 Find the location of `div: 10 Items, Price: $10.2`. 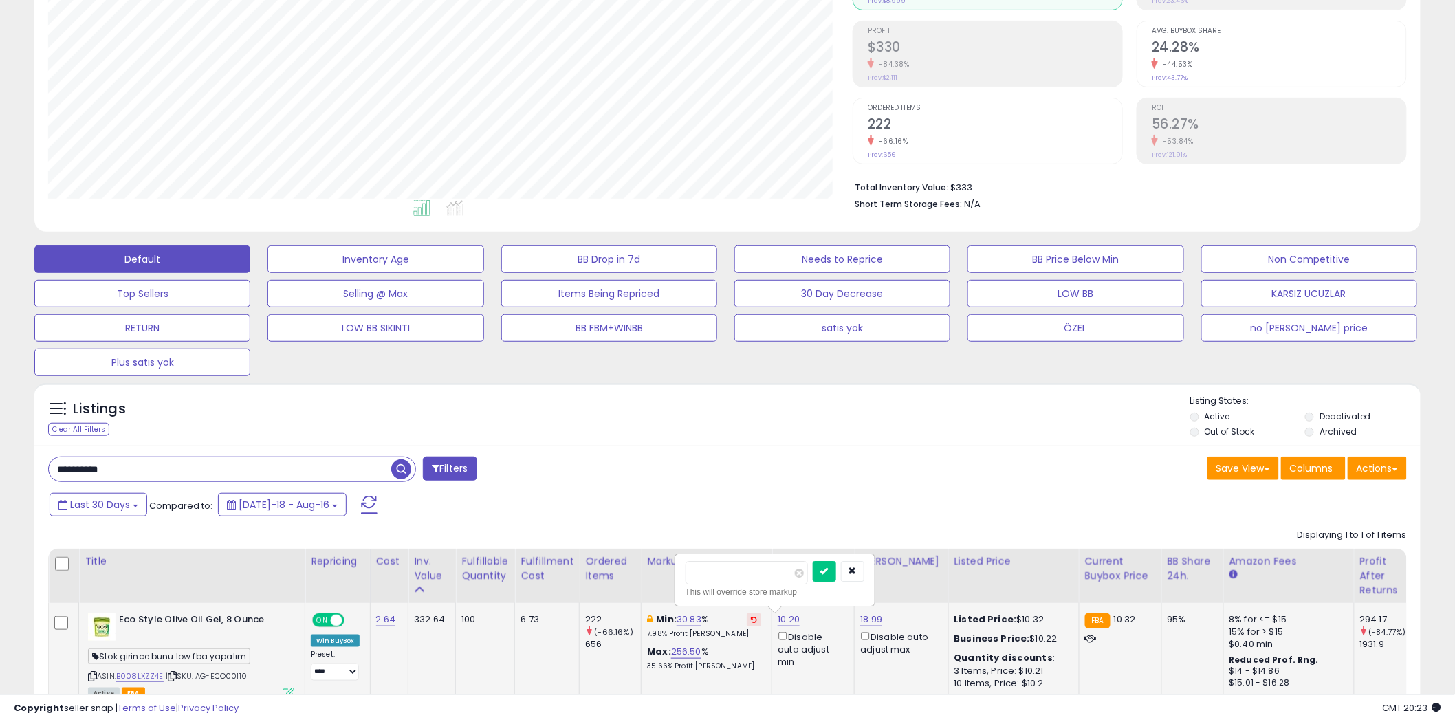

div: 10 Items, Price: $10.2 is located at coordinates (1011, 683).